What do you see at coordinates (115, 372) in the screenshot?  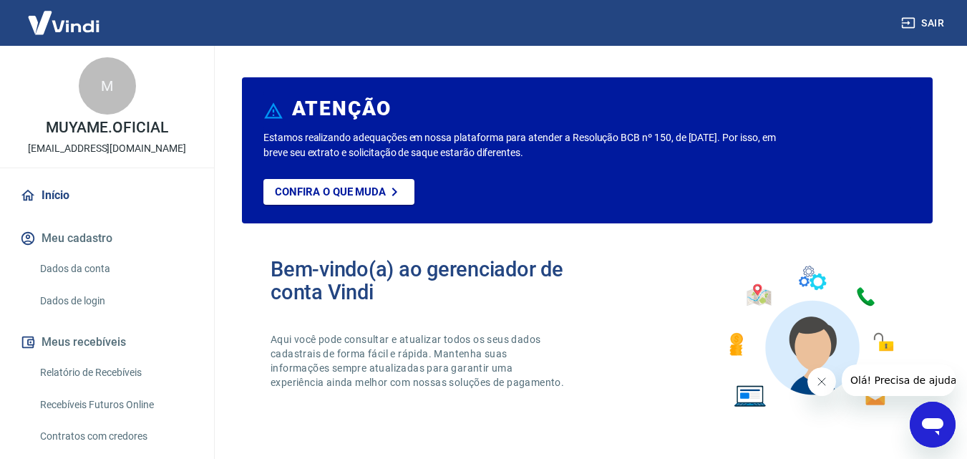 I see `a: Relatório de Recebíveis` at bounding box center [115, 372].